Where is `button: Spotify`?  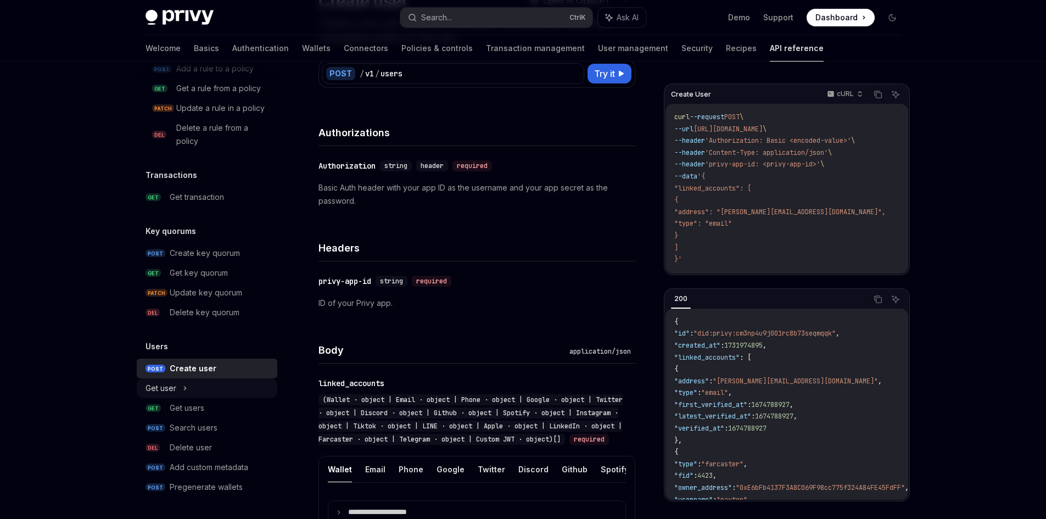
button: Spotify is located at coordinates (615, 469).